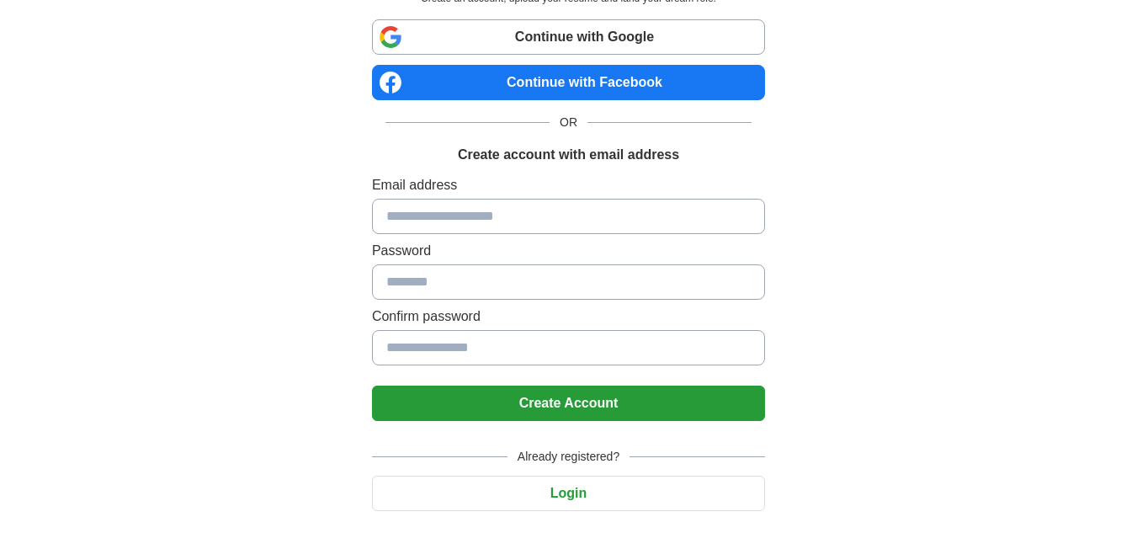  I want to click on span: OR, so click(568, 122).